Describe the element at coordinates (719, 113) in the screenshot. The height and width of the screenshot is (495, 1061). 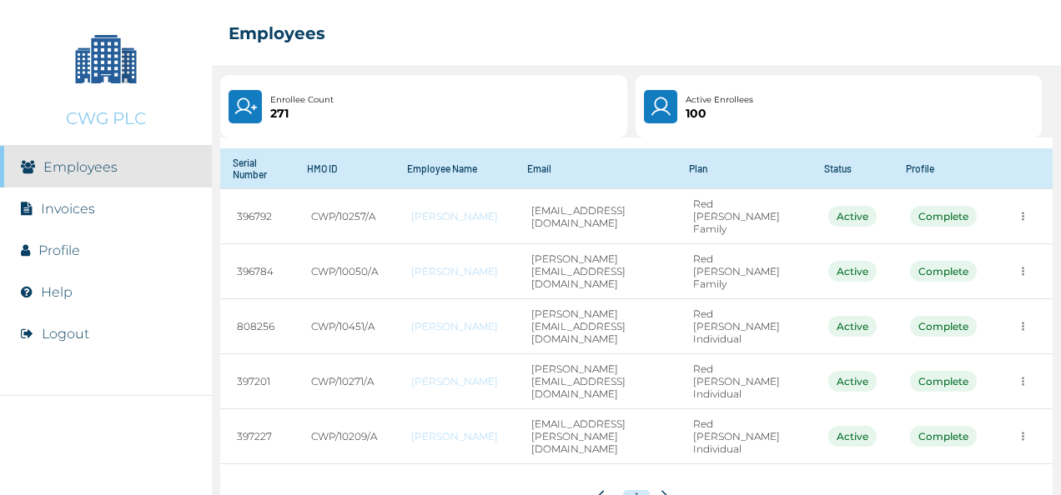
I see `p: 100` at that location.